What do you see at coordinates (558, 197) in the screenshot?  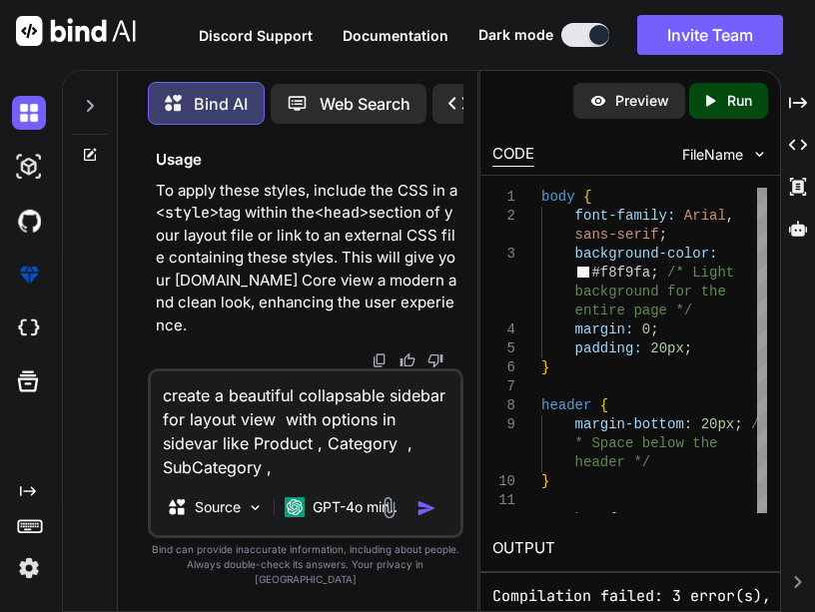 I see `span: body` at bounding box center [558, 197].